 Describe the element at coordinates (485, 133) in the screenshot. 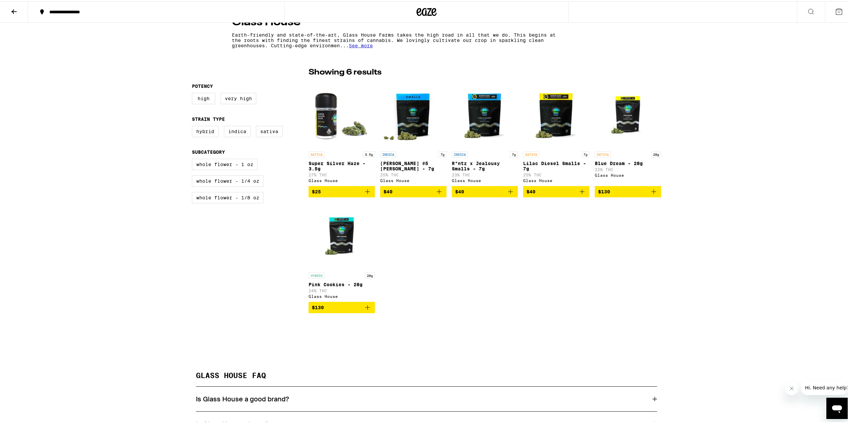

I see `a: Open page for R*ntz x Jealousy Smalls - 7g from Glass House` at that location.